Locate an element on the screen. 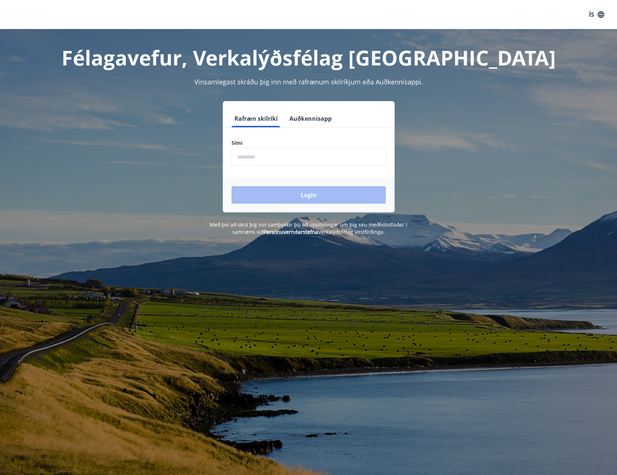  a: Persónuverndarstefna is located at coordinates (291, 232).